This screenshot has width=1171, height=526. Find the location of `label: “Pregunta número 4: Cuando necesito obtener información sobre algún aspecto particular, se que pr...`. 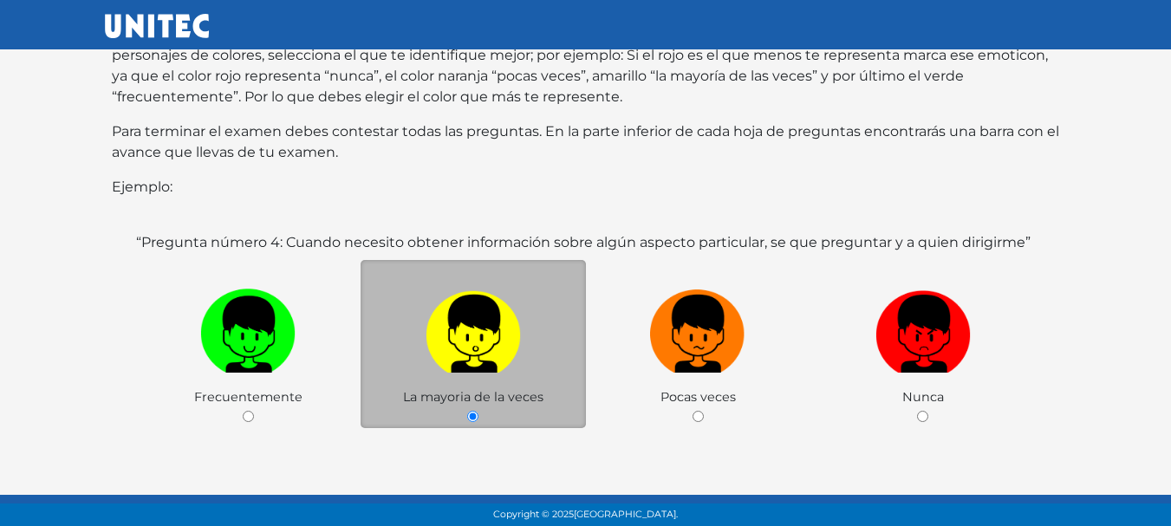

label: “Pregunta número 4: Cuando necesito obtener información sobre algún aspecto particular, se que pr... is located at coordinates (583, 243).